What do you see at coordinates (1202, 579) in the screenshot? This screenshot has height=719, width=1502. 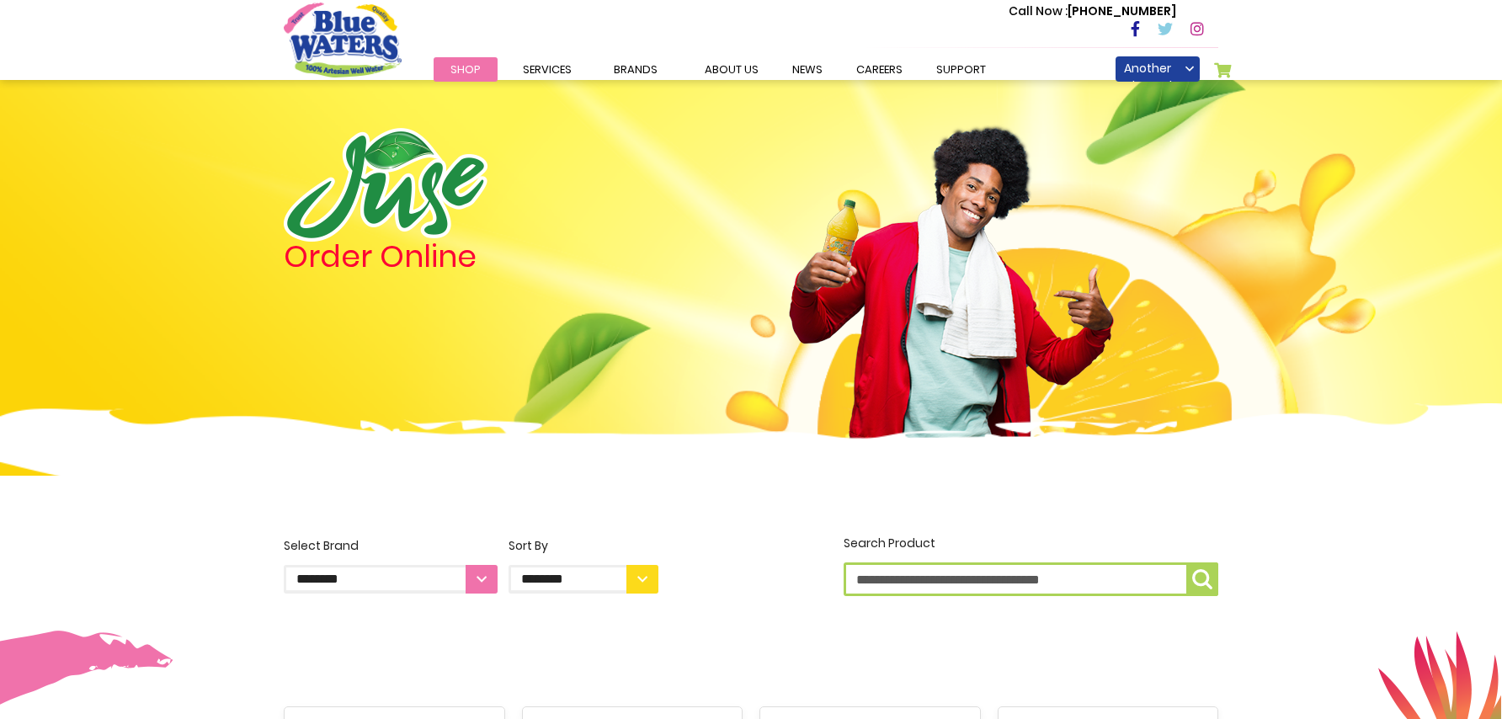 I see `button: Search Product` at bounding box center [1202, 579].